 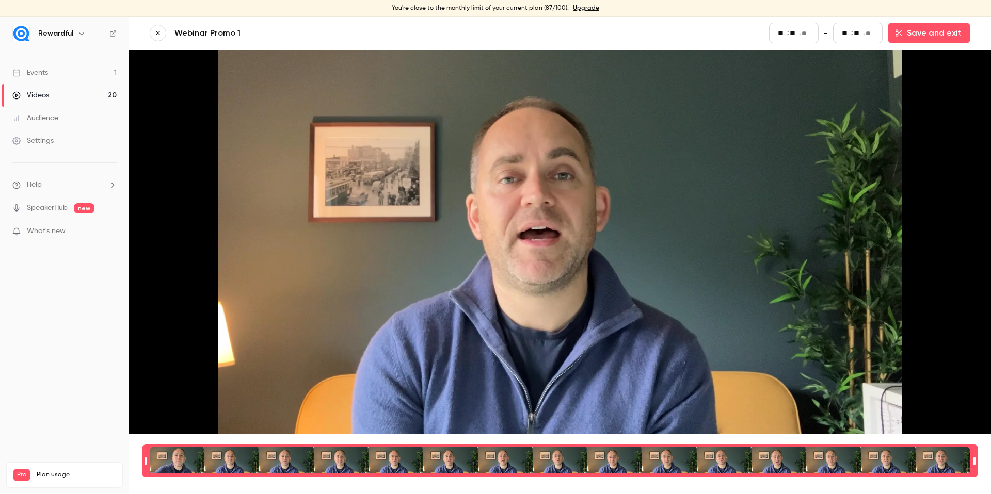 I want to click on img: Rewardful, so click(x=21, y=34).